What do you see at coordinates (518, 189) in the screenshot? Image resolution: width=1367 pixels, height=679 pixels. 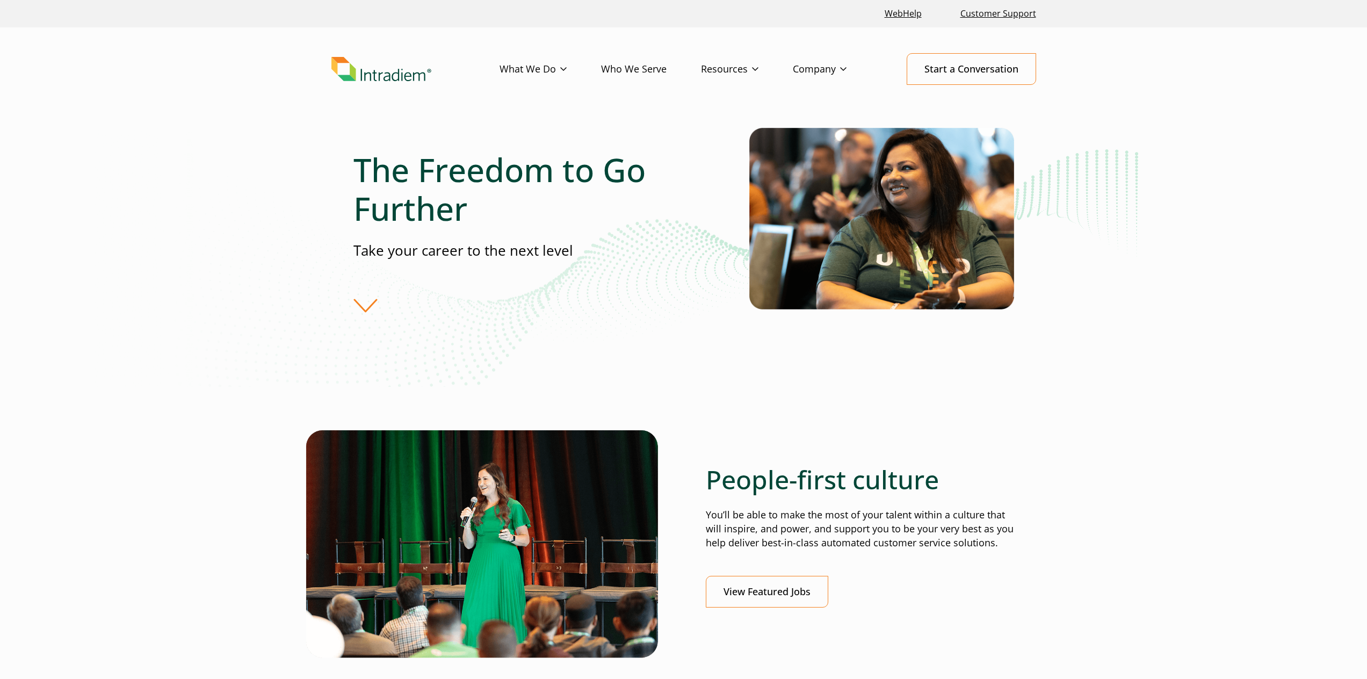 I see `h1: The Freedom to Go Further` at bounding box center [518, 189].